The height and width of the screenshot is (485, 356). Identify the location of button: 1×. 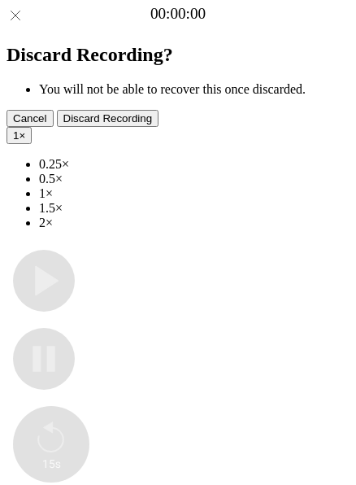
(19, 135).